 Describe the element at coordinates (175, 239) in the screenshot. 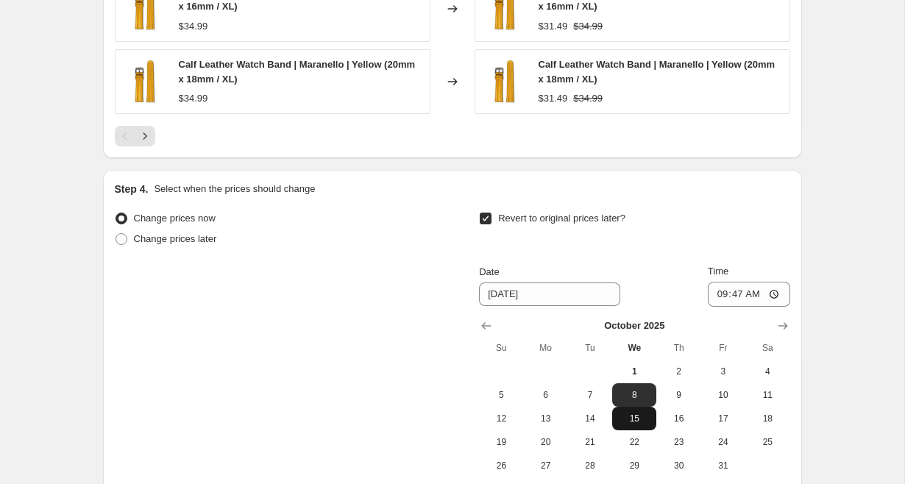

I see `span: Change prices later` at that location.